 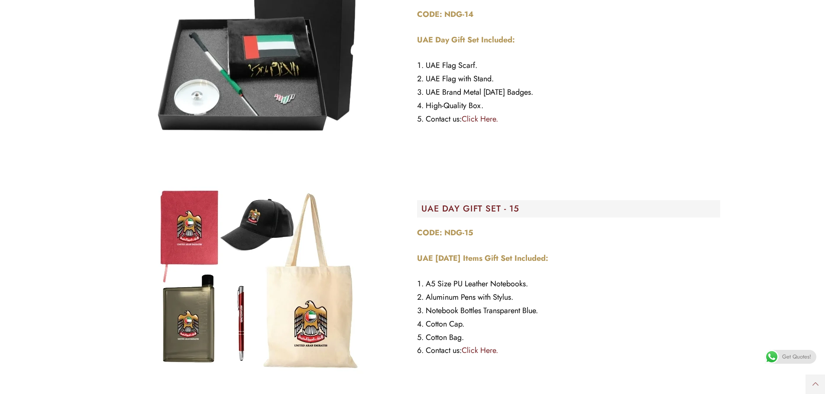 I want to click on div: Image Carousel, so click(x=257, y=282).